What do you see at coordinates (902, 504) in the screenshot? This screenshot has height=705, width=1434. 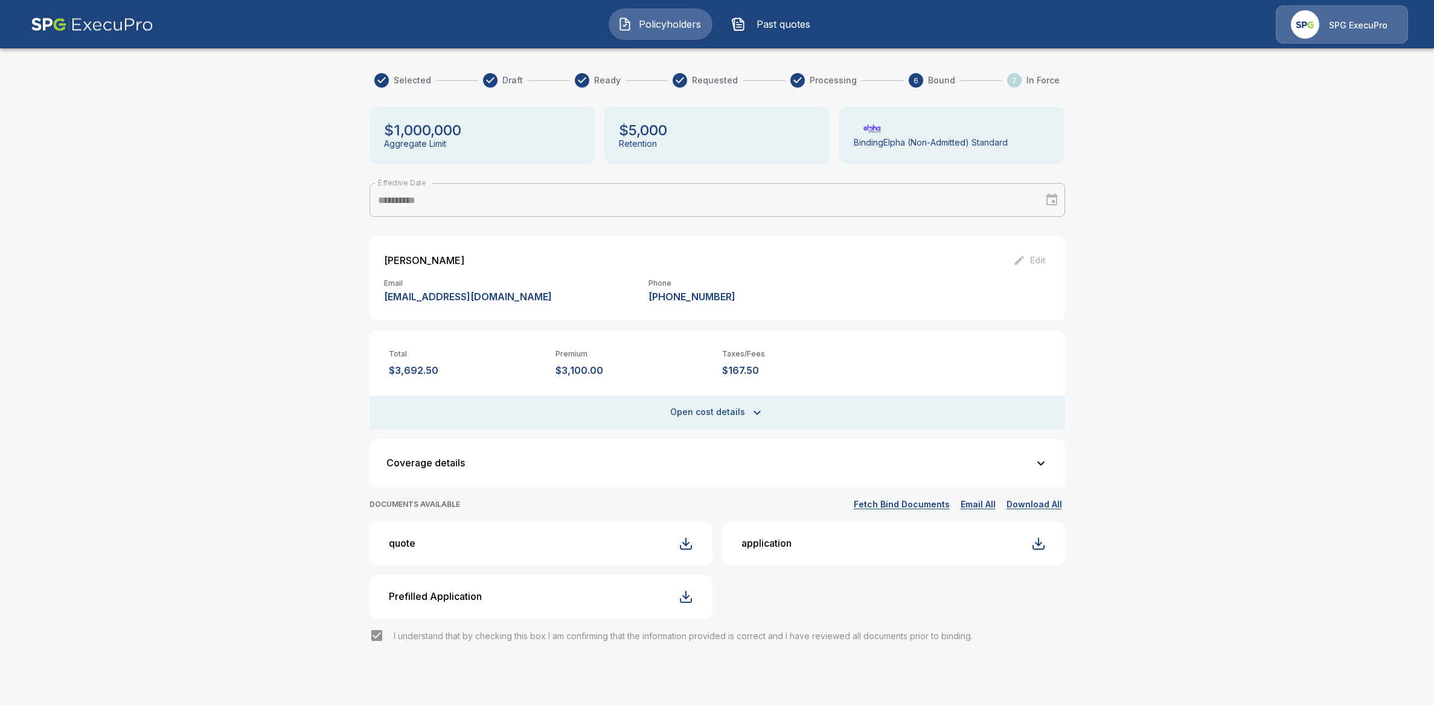 I see `button: Fetch Bind Documents` at bounding box center [902, 504].